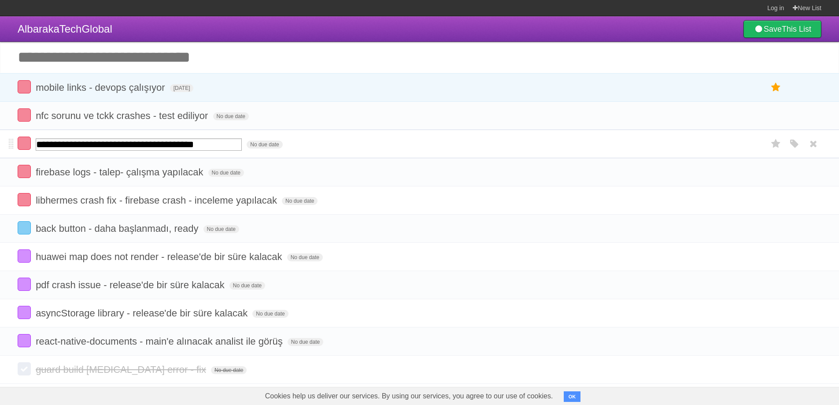 The width and height of the screenshot is (839, 405). Describe the element at coordinates (409, 396) in the screenshot. I see `span: Cookies help us deliver our services. By using our services, you agree to our use of cookies.` at that location.